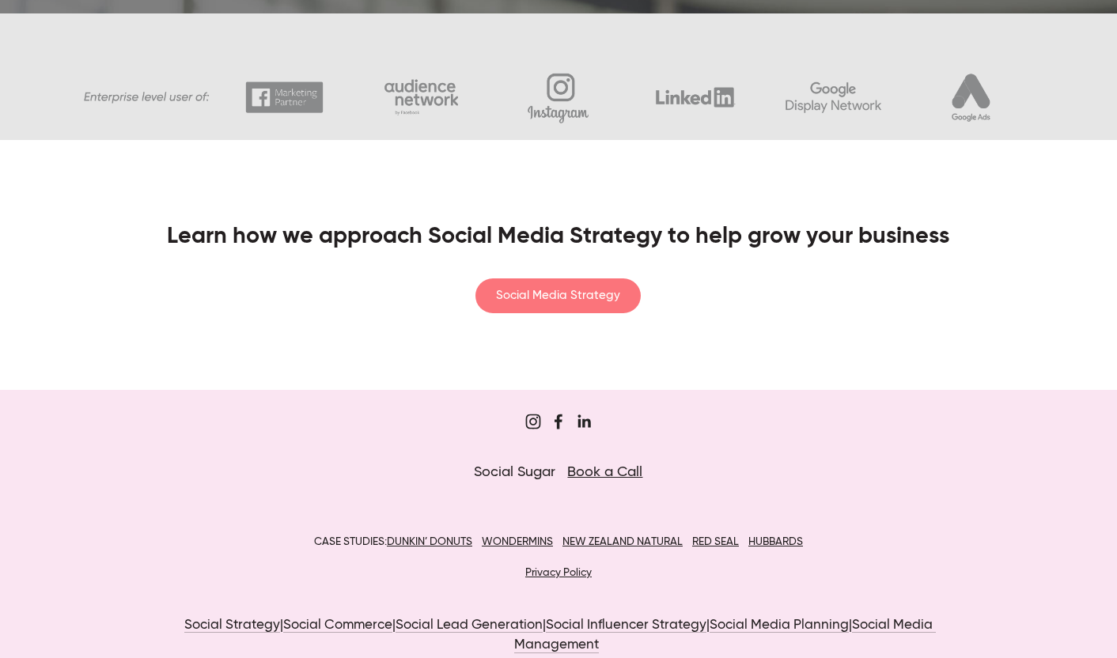  I want to click on a: Privacy Policy, so click(558, 573).